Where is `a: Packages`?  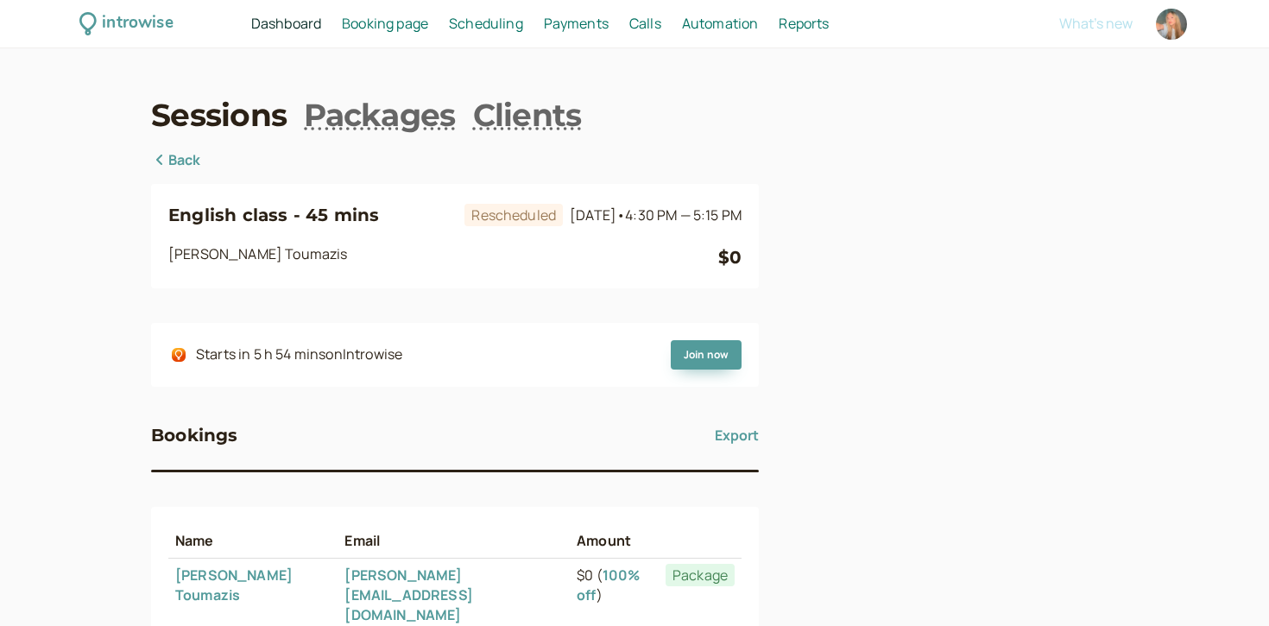 a: Packages is located at coordinates (379, 115).